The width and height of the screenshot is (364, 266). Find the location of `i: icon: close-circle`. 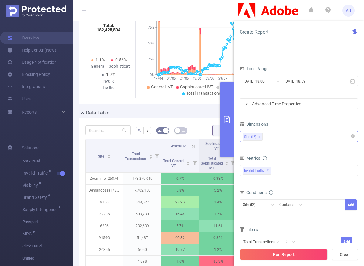

i: icon: close-circle is located at coordinates (353, 136).